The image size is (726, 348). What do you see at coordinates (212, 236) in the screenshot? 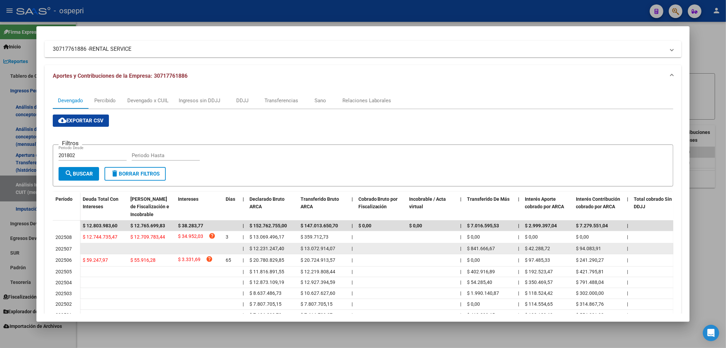
I see `i: help` at bounding box center [212, 236].